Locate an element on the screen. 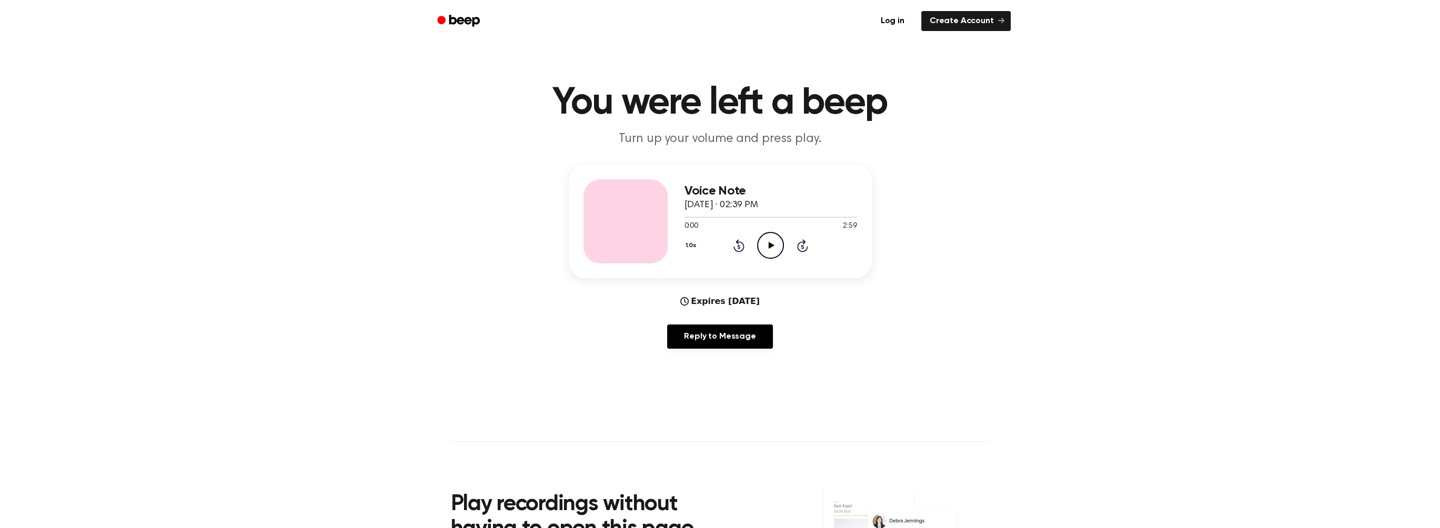  a: Create Account is located at coordinates (966, 21).